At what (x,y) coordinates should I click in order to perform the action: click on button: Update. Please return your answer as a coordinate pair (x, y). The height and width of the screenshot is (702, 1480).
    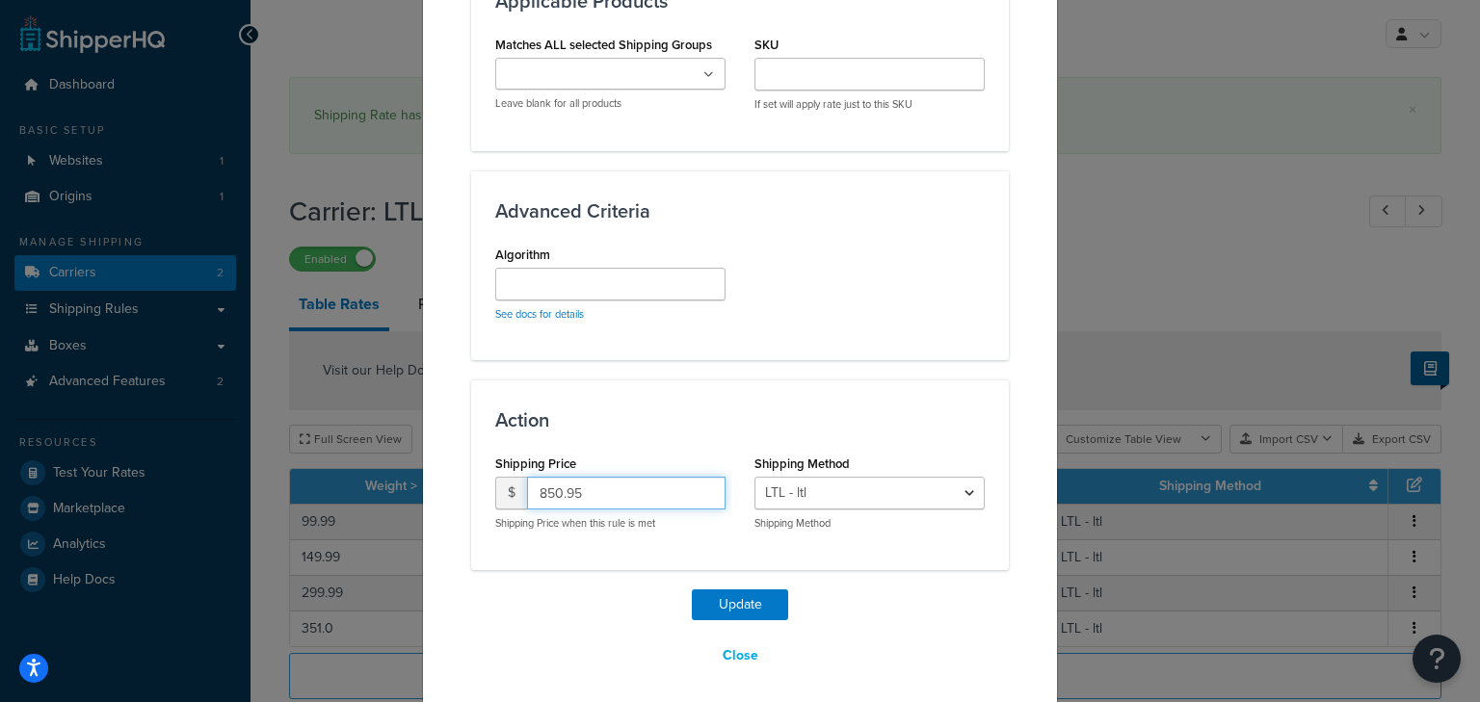
    Looking at the image, I should click on (740, 605).